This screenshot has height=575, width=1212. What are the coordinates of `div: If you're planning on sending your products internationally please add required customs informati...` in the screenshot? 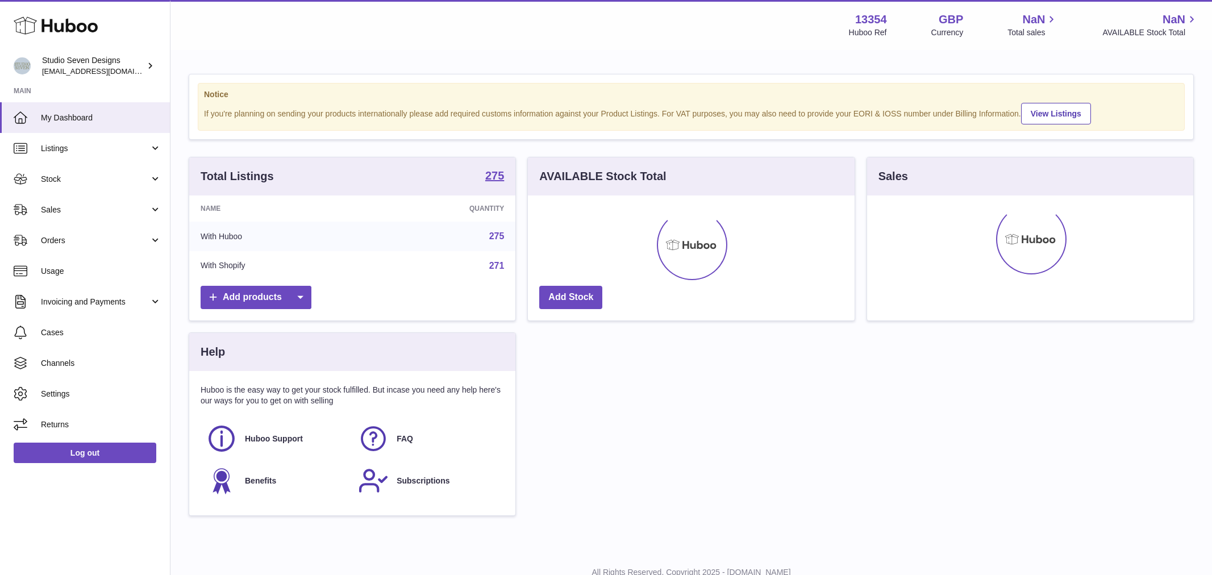 It's located at (691, 112).